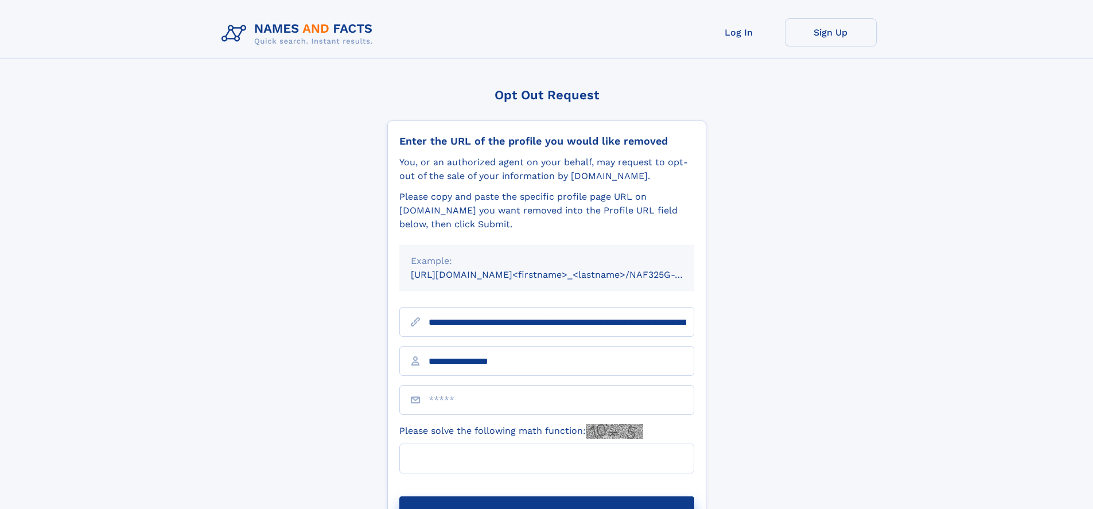 The width and height of the screenshot is (1093, 509). I want to click on label: Please solve the following math function:, so click(521, 431).